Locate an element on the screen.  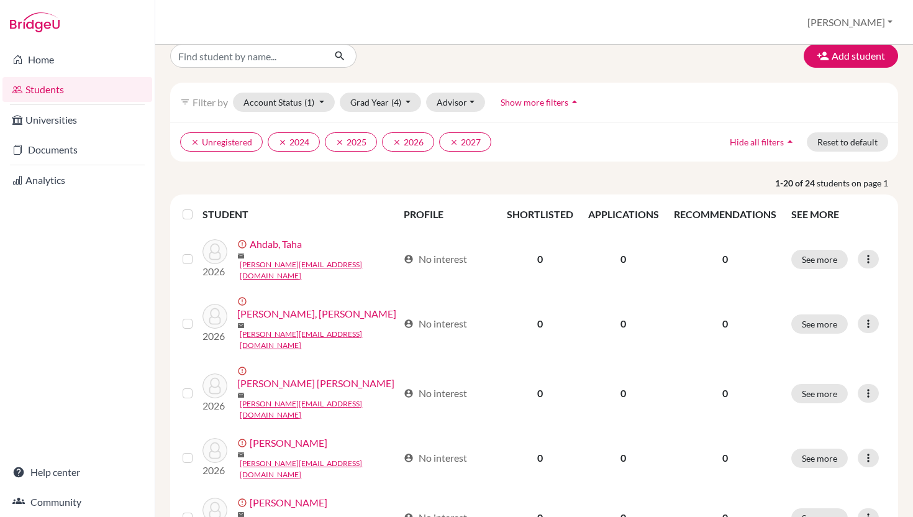
button: Advisor is located at coordinates (455, 102).